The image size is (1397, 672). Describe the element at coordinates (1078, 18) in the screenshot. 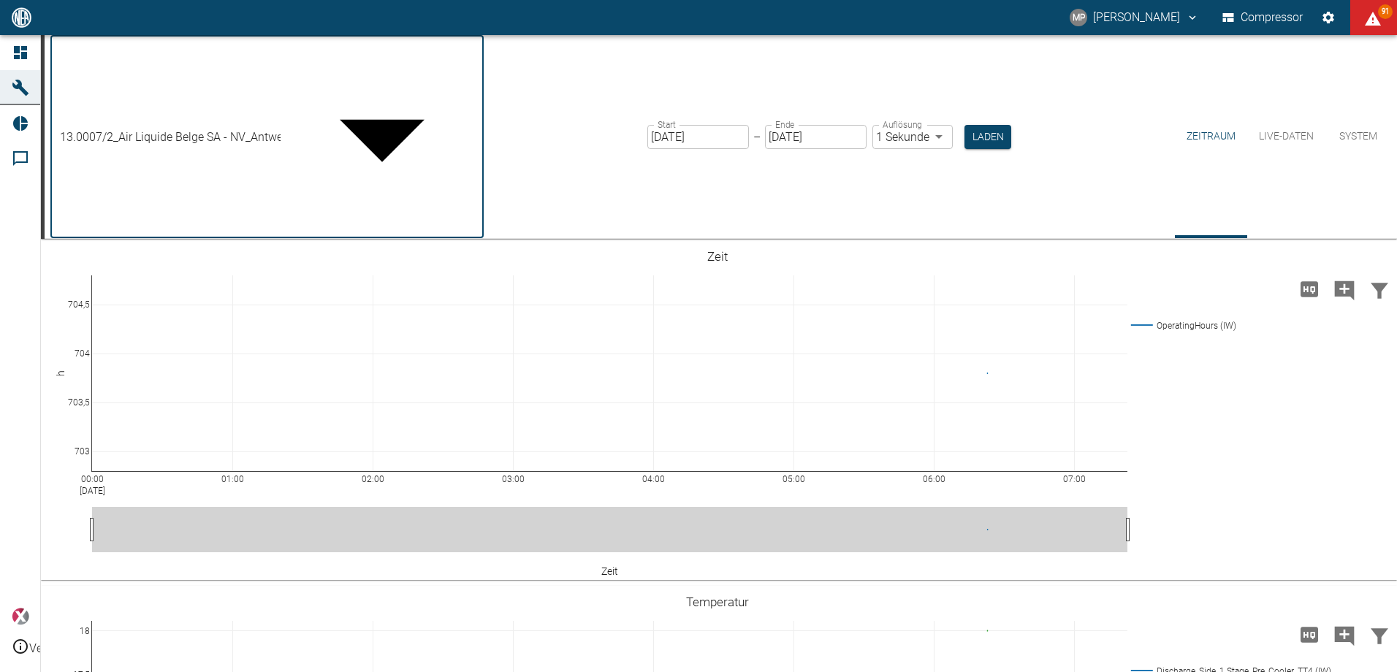

I see `div: MP` at that location.